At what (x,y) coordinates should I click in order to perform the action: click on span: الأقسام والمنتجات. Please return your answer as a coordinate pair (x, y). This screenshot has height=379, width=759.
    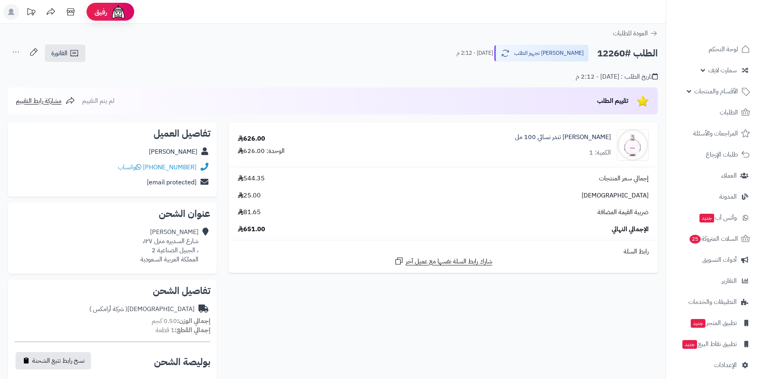
    Looking at the image, I should click on (717, 91).